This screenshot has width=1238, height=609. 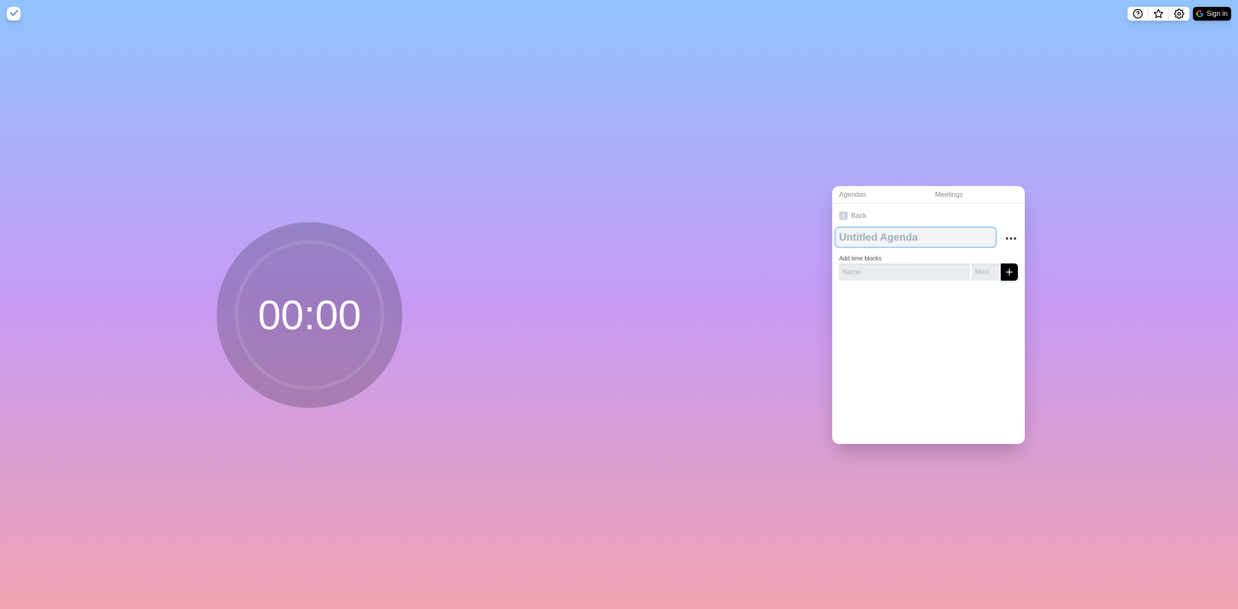 What do you see at coordinates (860, 258) in the screenshot?
I see `label: Add time blocks` at bounding box center [860, 258].